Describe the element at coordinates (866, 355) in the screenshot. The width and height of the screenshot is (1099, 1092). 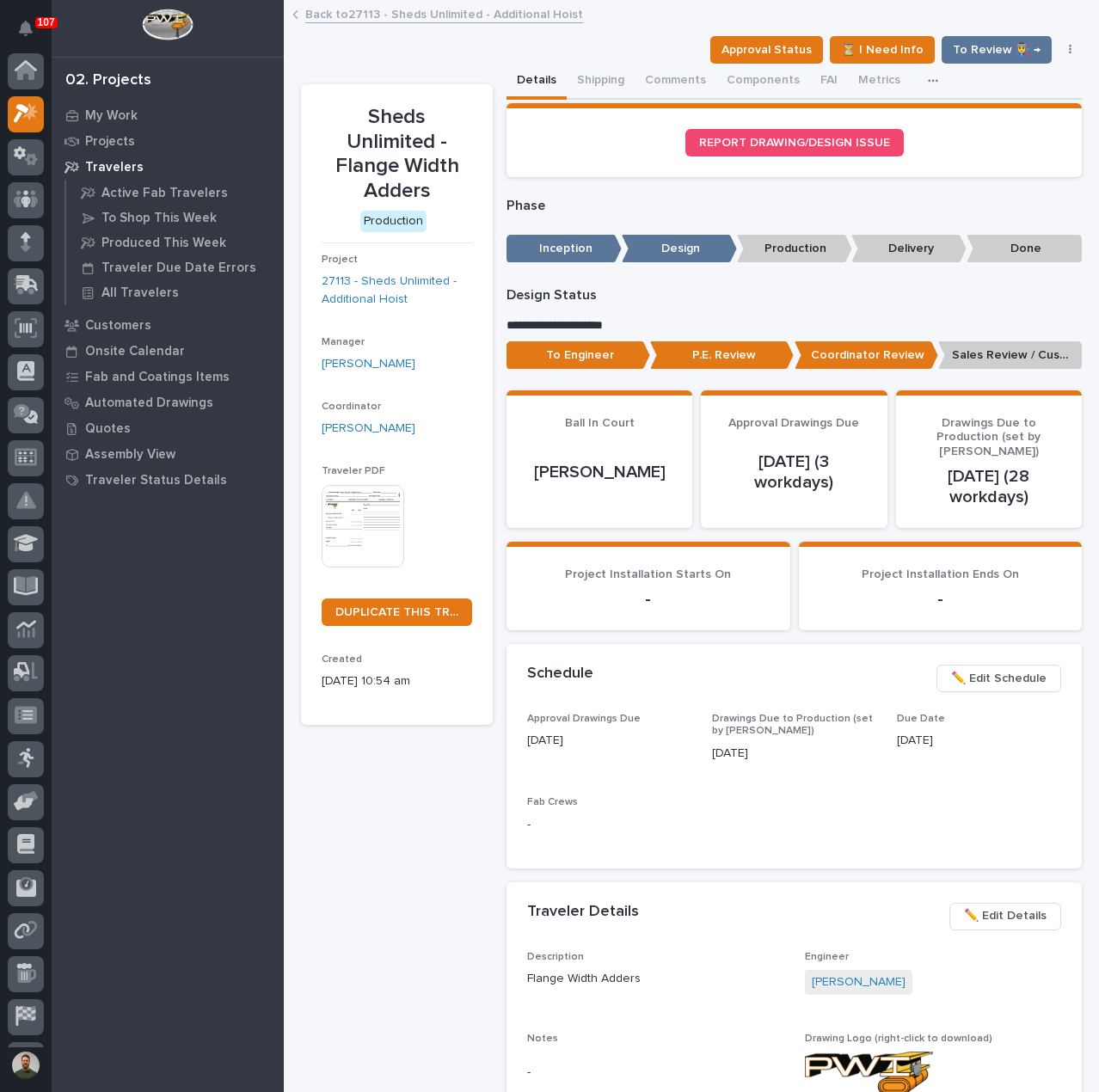
I see `p: Coordinator Review` at that location.